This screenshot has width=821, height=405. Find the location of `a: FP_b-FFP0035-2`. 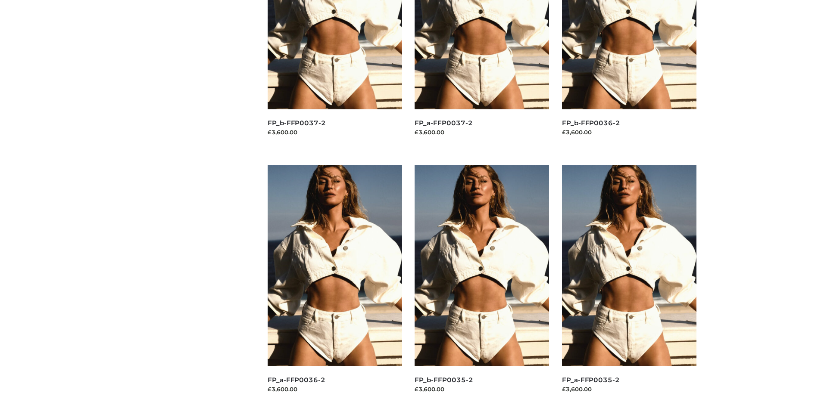

a: FP_b-FFP0035-2 is located at coordinates (443, 380).